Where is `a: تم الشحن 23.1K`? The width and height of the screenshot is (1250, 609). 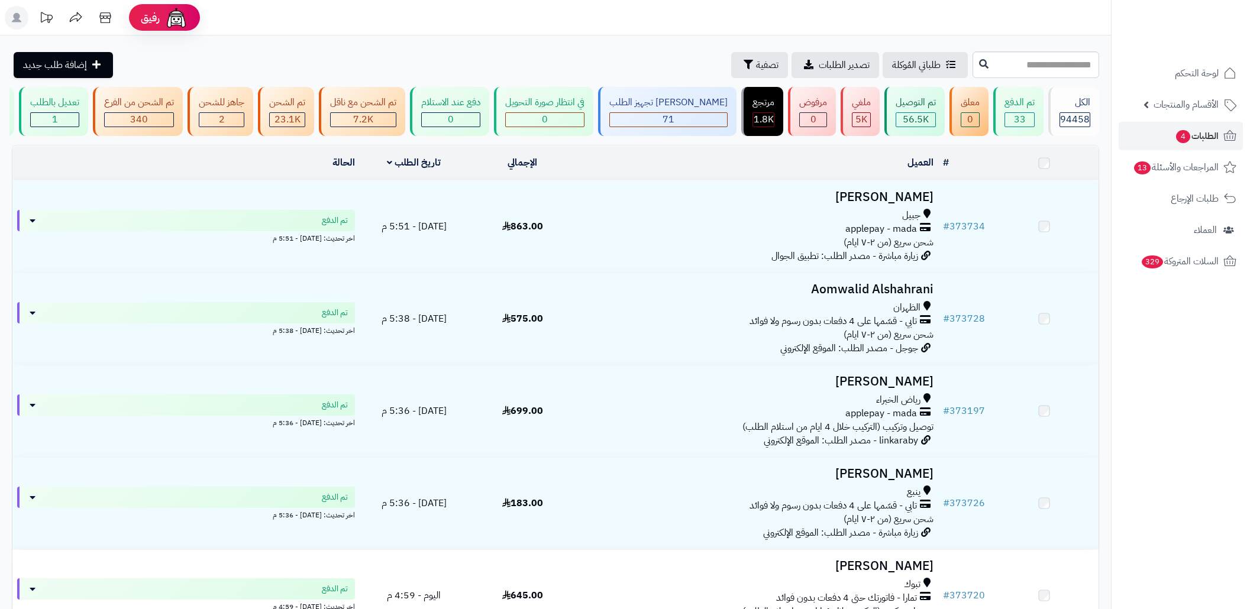
a: تم الشحن 23.1K is located at coordinates (286, 111).